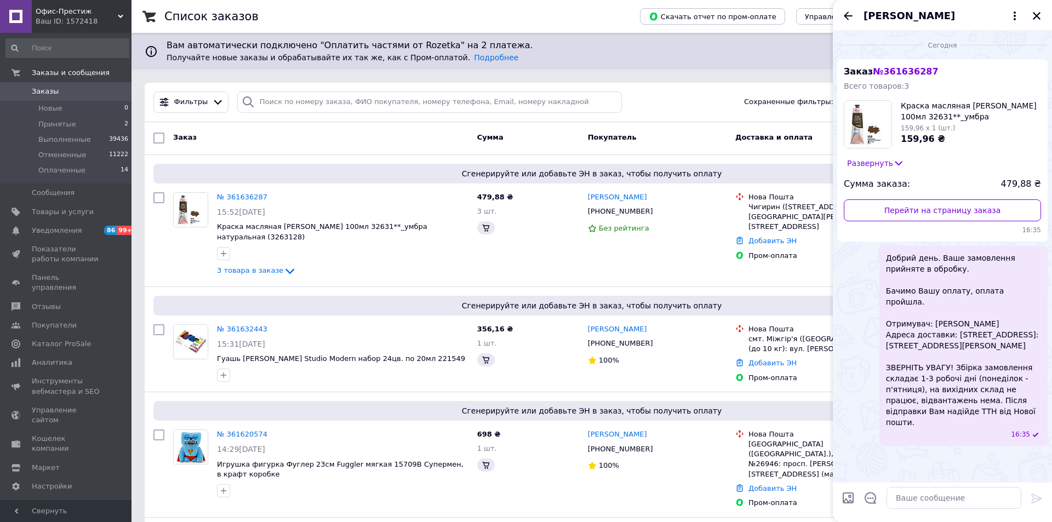  Describe the element at coordinates (868, 124) in the screenshot. I see `img: 2295029613_w100_h100_kraska-maslyanaya-rosa.jpg` at that location.